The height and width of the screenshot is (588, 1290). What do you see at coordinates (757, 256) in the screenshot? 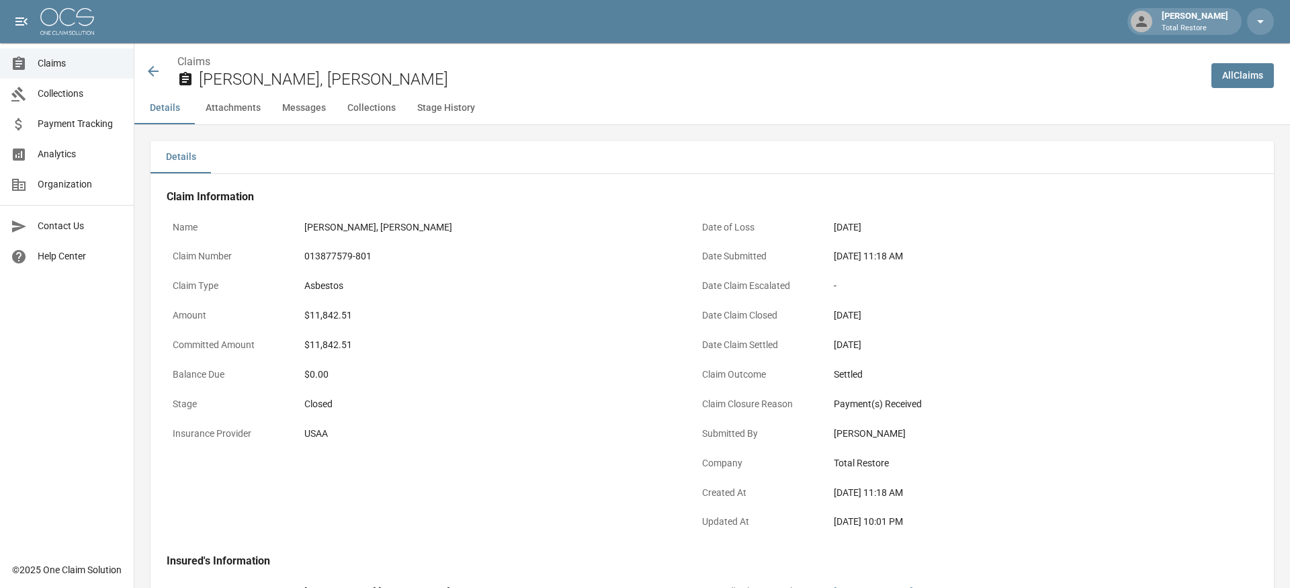
I see `p: Date Submitted` at bounding box center [757, 256].